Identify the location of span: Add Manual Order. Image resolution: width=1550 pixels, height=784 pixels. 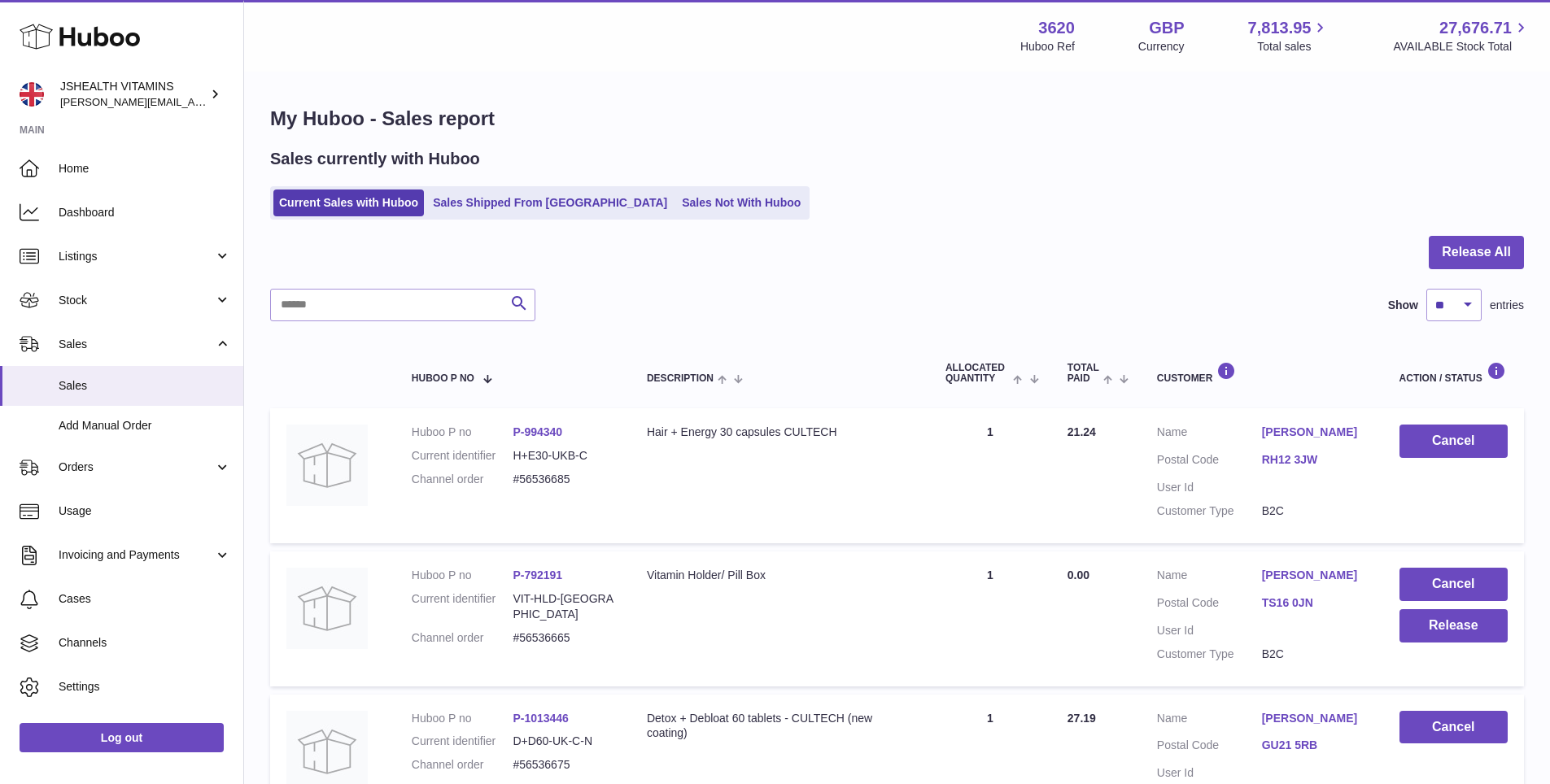
(144, 425).